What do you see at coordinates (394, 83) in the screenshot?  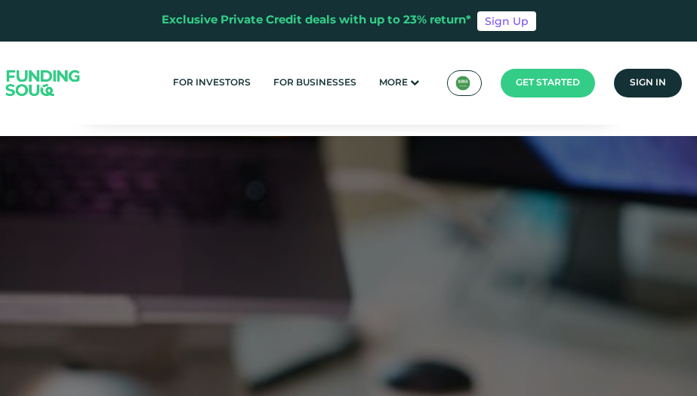 I see `span: More` at bounding box center [394, 83].